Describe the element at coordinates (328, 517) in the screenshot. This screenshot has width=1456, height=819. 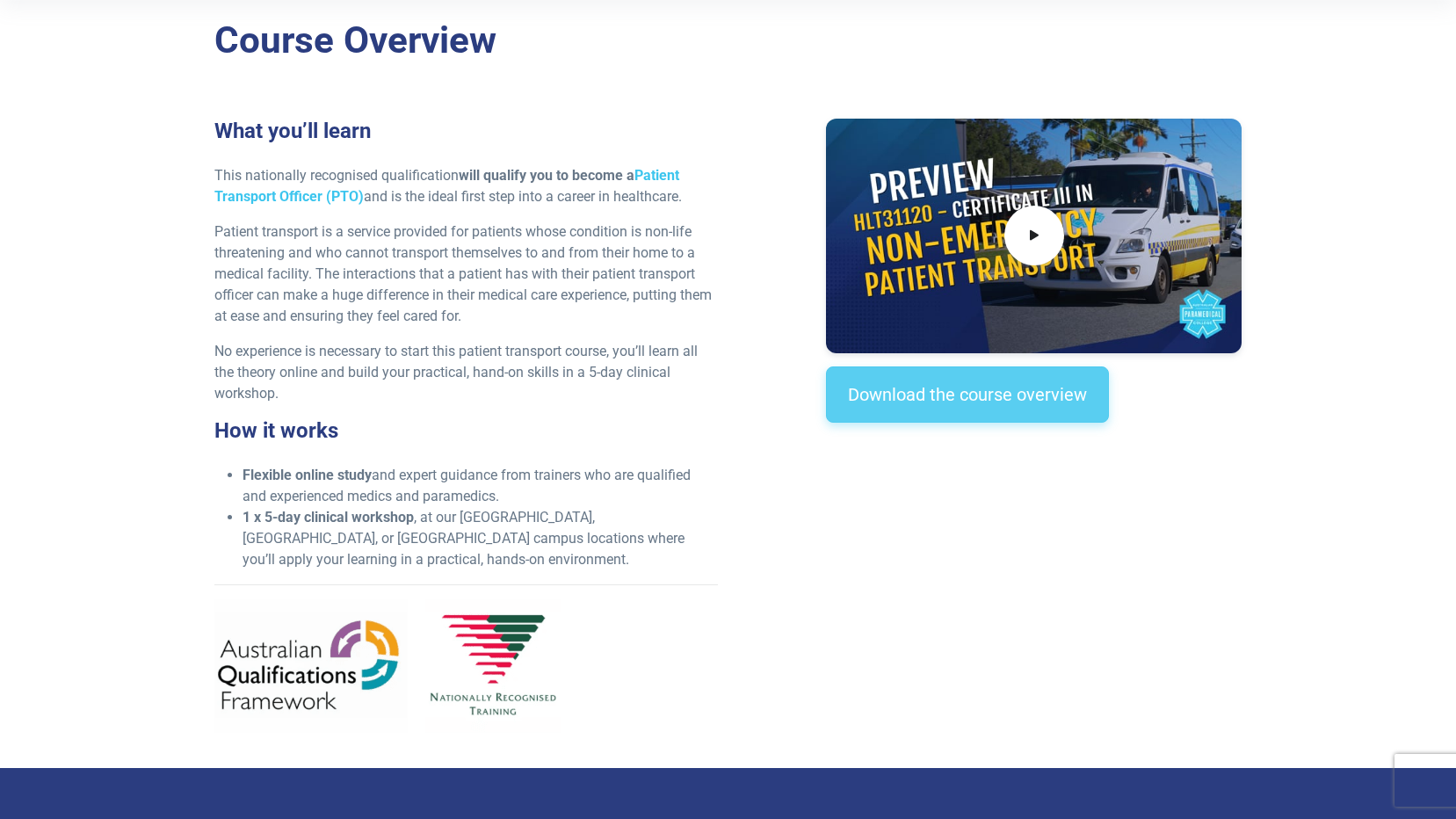
I see `strong: 1 x 5-day clinical workshop` at that location.